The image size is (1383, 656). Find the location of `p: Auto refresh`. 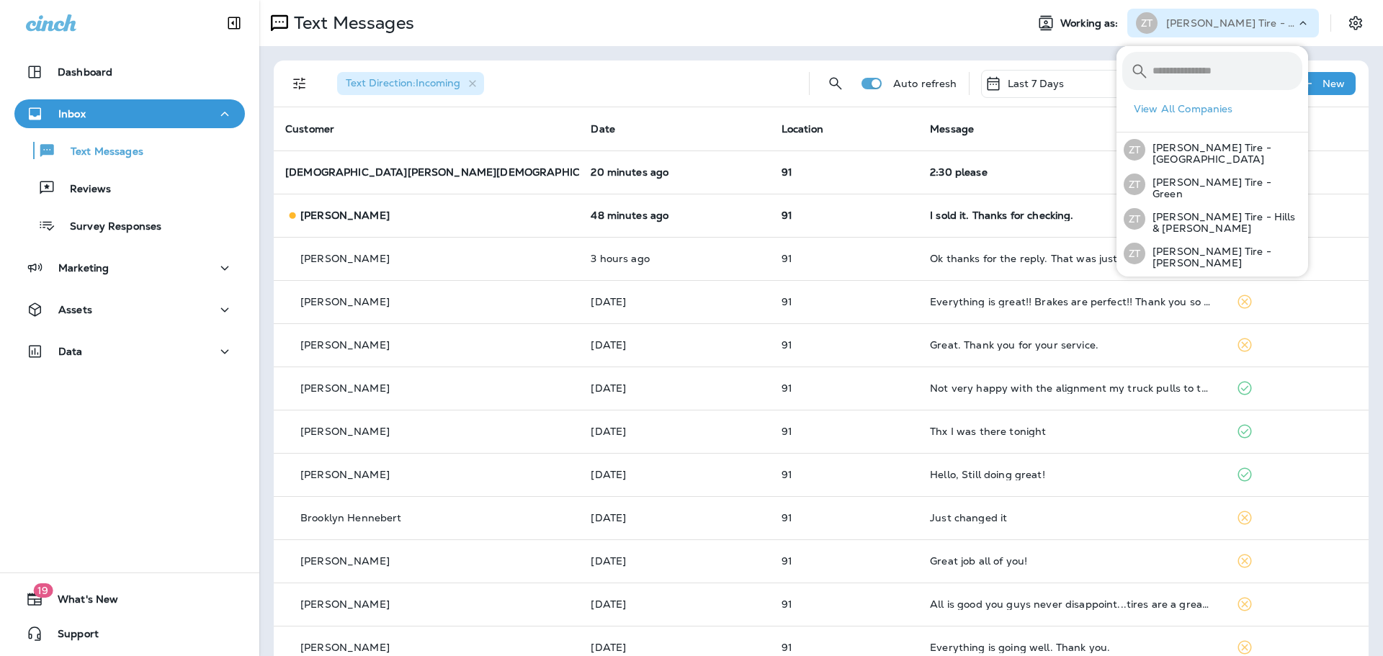

p: Auto refresh is located at coordinates (925, 84).